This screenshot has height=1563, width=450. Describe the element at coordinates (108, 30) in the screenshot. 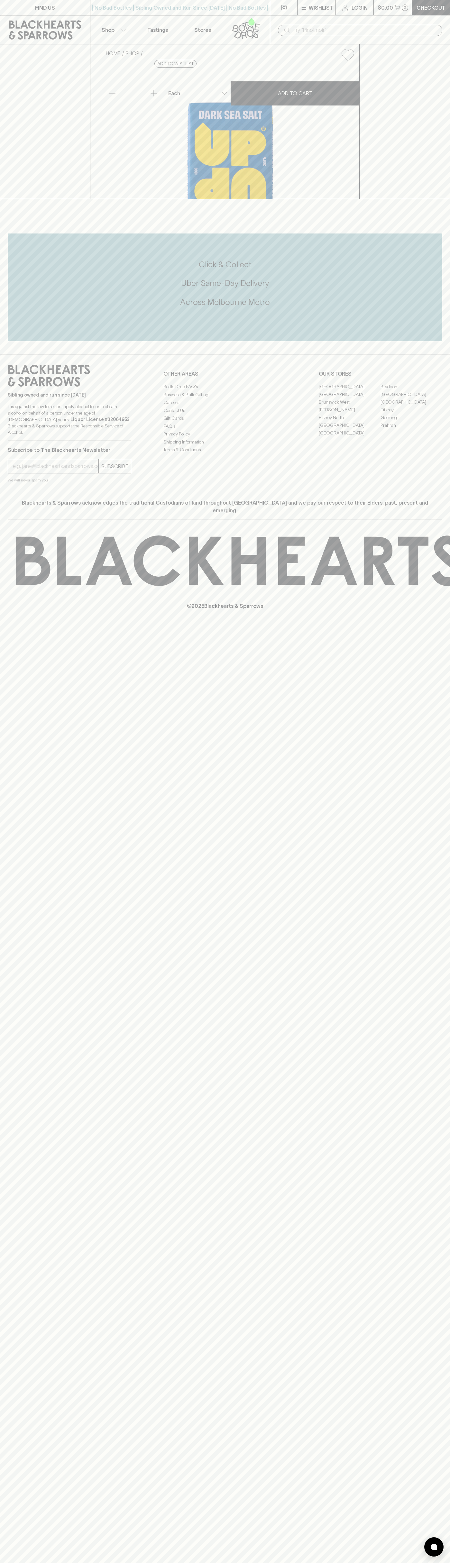

I see `p: Shop` at that location.